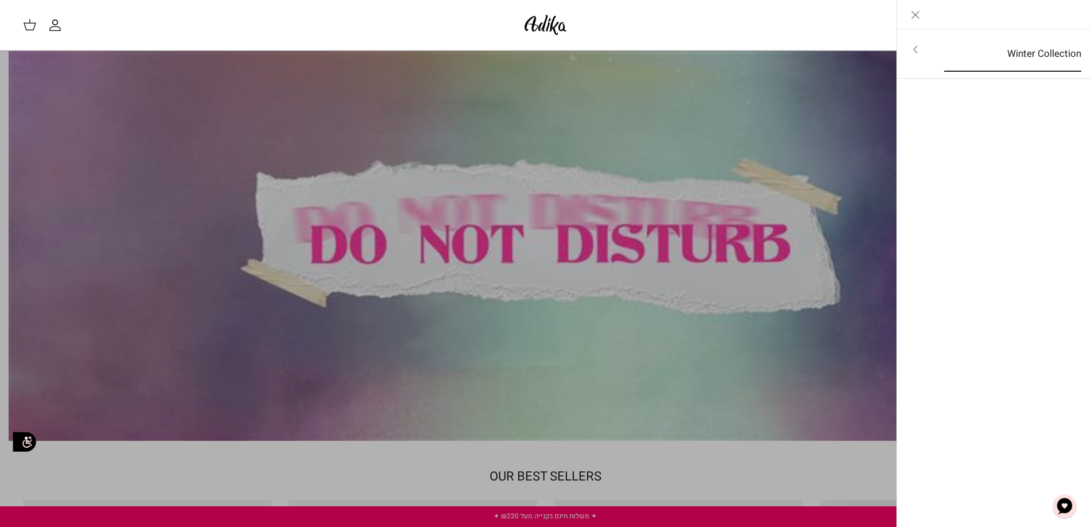  I want to click on a: Adika IL, so click(545, 25).